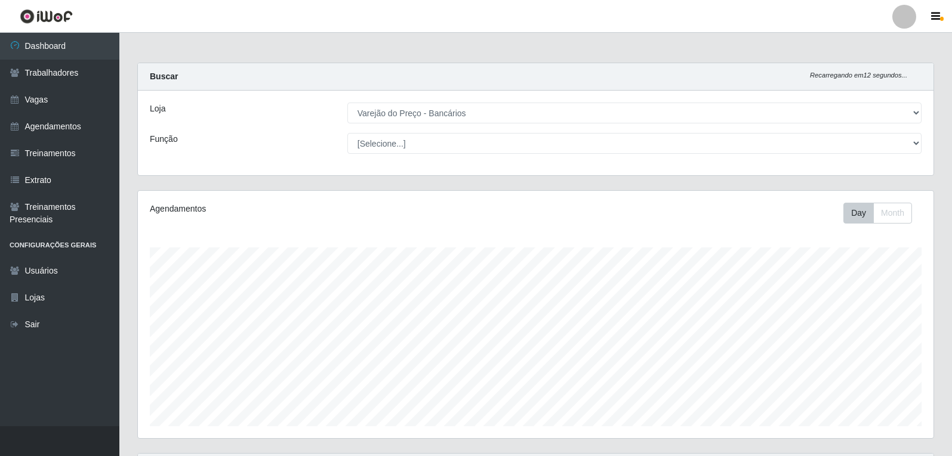  What do you see at coordinates (163, 139) in the screenshot?
I see `label: Função` at bounding box center [163, 139].